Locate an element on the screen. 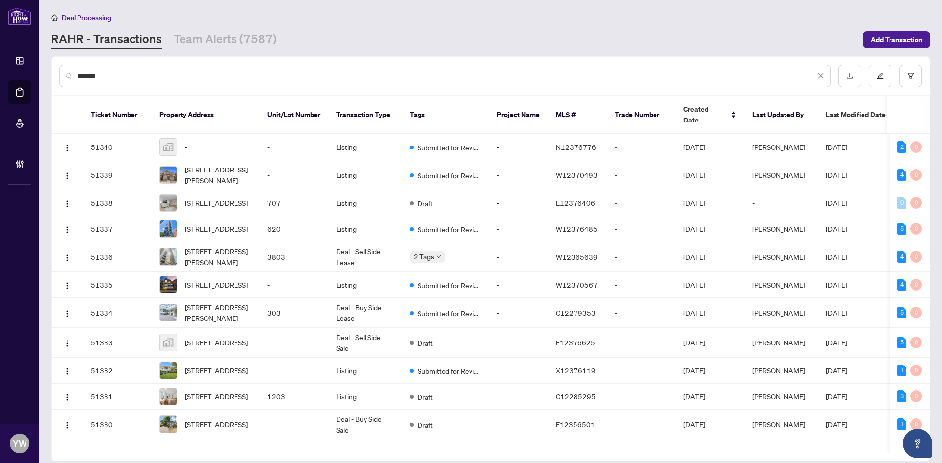 Image resolution: width=942 pixels, height=463 pixels. td: 1203 is located at coordinates (294, 397).